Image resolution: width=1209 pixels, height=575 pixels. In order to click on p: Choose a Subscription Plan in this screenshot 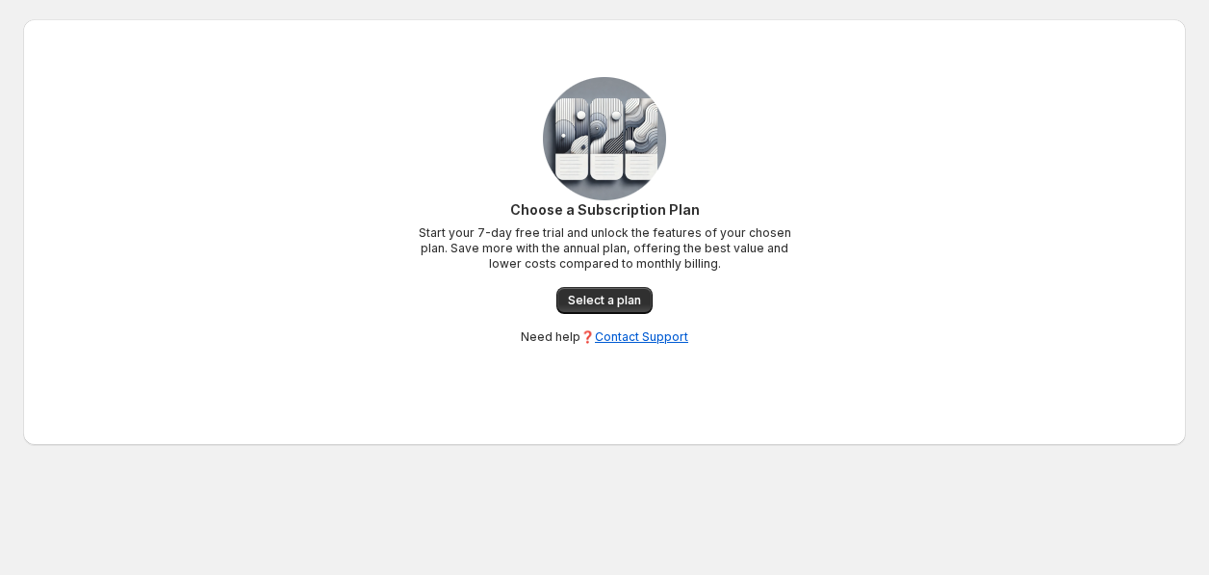, I will do `click(605, 210)`.